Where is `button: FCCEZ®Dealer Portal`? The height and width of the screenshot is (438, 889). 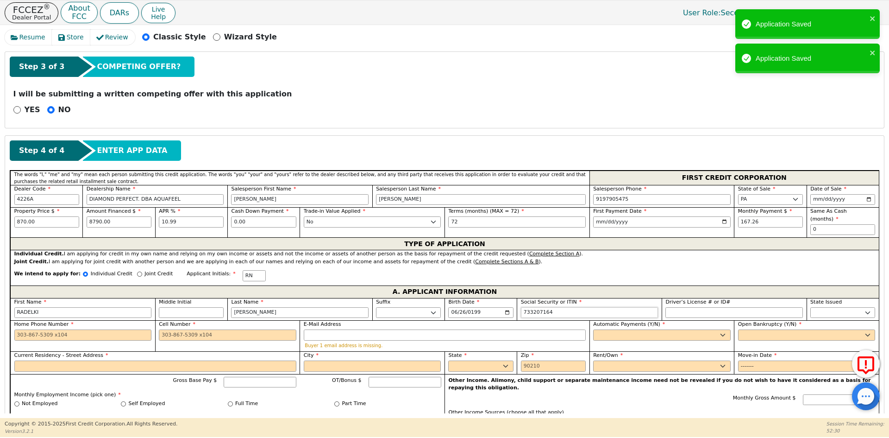
button: FCCEZ®Dealer Portal is located at coordinates (32, 13).